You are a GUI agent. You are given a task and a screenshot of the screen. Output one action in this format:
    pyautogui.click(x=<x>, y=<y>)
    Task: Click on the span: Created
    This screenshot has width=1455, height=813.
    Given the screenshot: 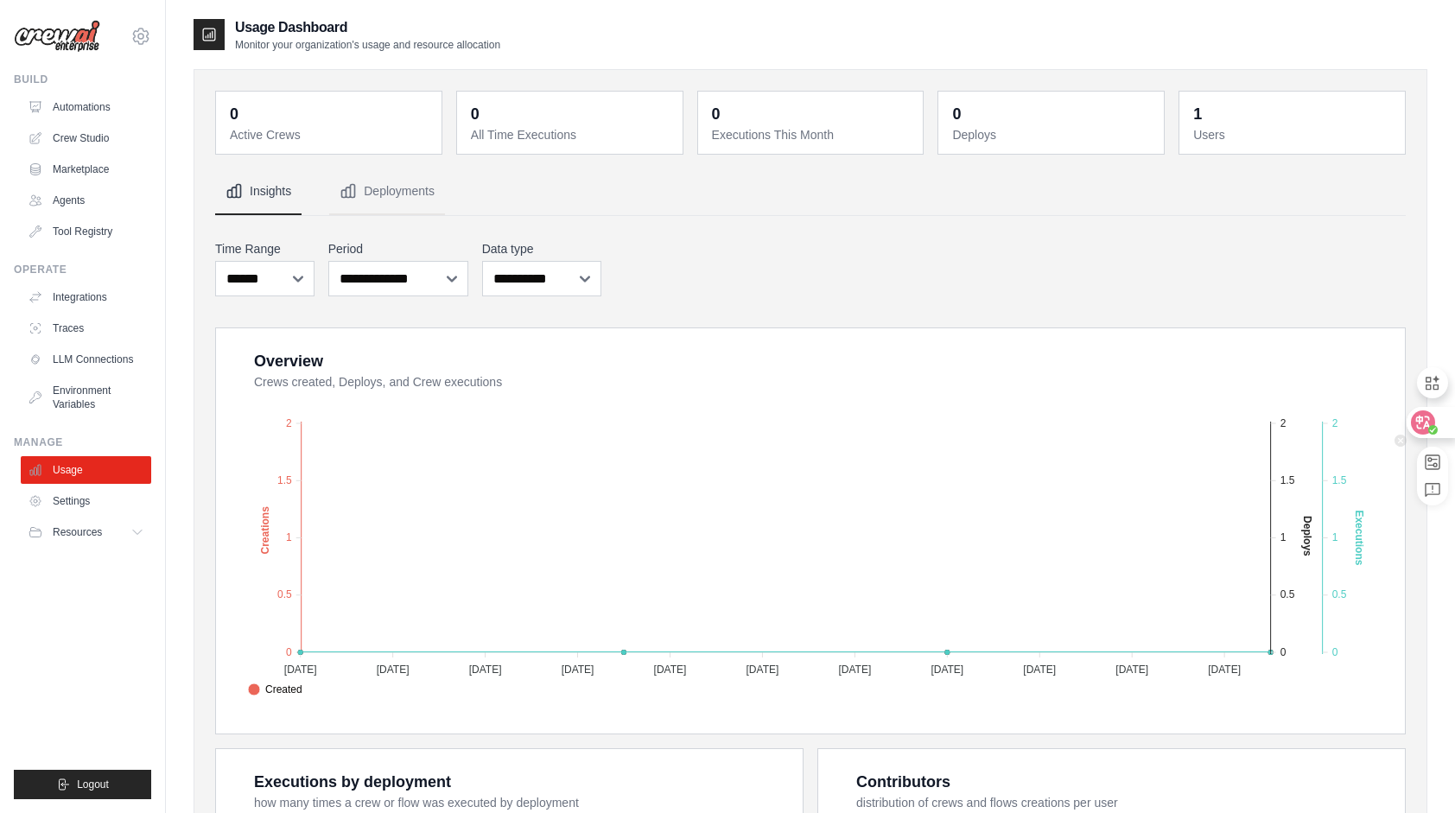 What is the action you would take?
    pyautogui.click(x=275, y=689)
    